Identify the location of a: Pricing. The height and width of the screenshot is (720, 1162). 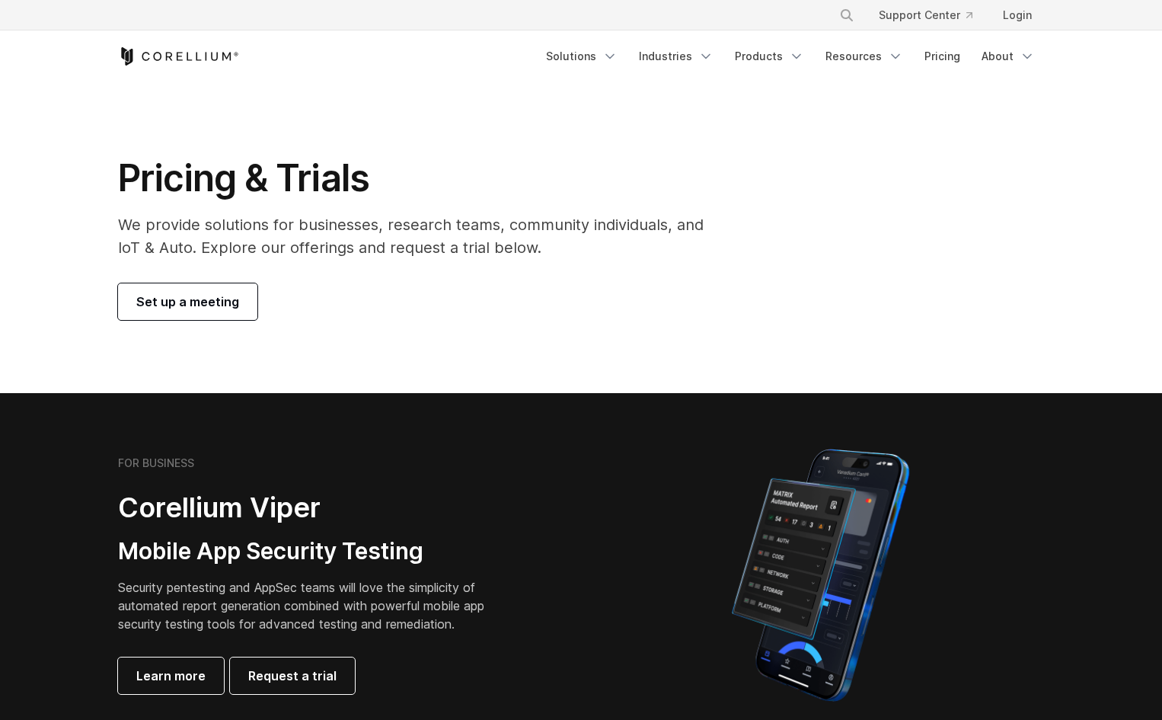
(942, 56).